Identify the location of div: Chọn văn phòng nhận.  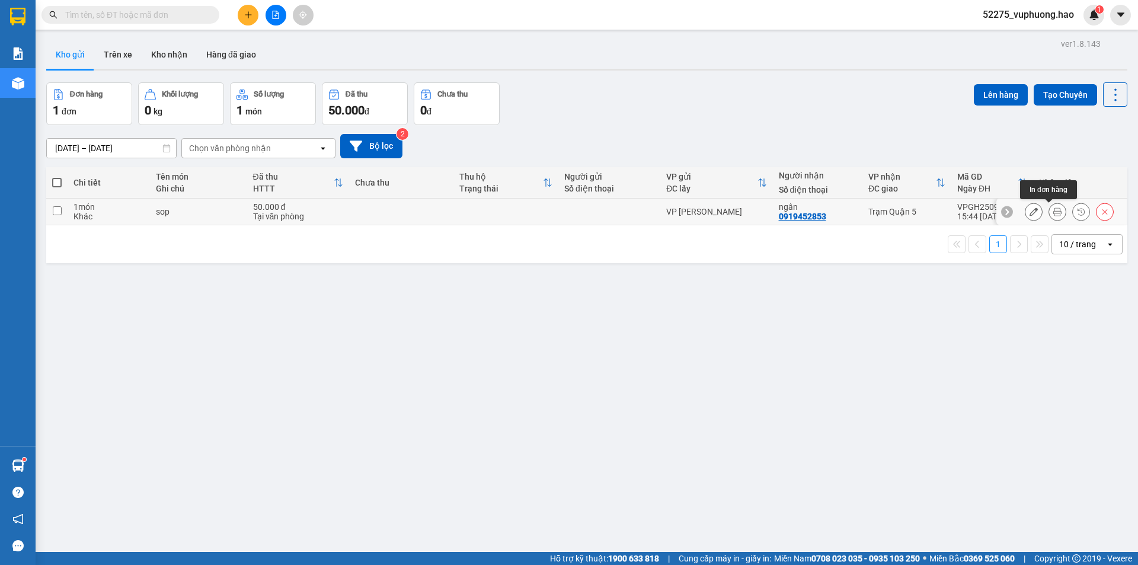
(230, 148).